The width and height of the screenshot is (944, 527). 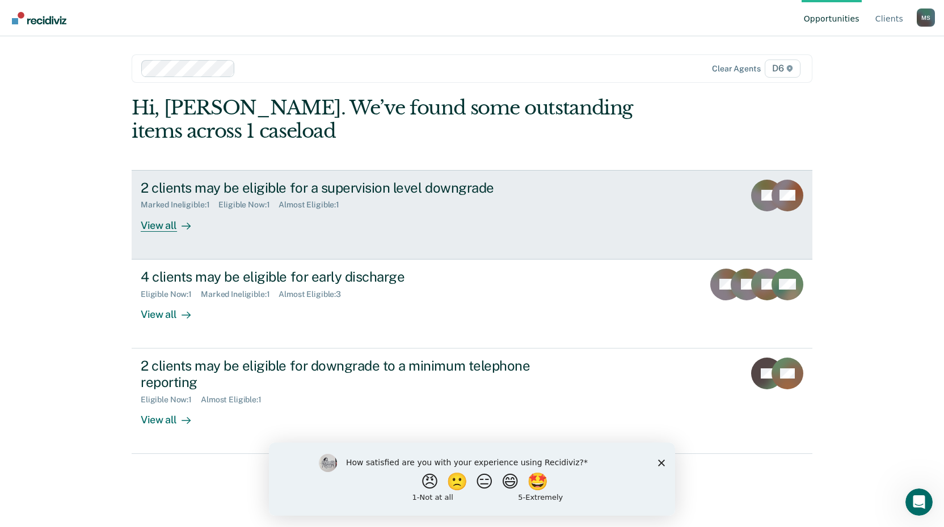 I want to click on a: 2 clients may be eligible for downgrade to a minimum telephone reportingEligible Now:1Almost Elig..., so click(x=472, y=402).